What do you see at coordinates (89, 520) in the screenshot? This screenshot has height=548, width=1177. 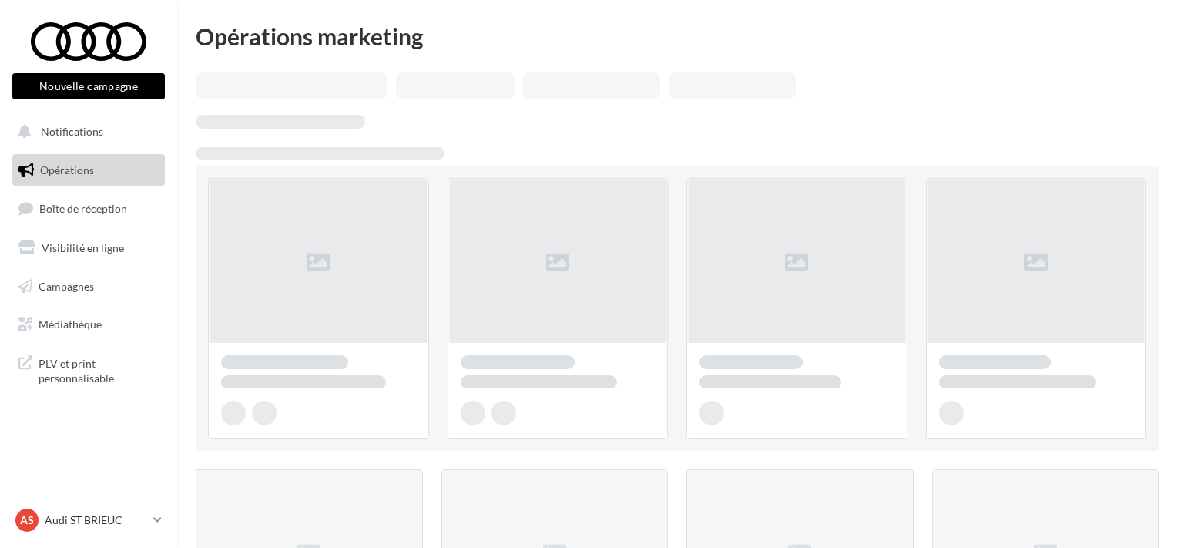 I see `a: AS Audi ST BRIEUC` at bounding box center [89, 520].